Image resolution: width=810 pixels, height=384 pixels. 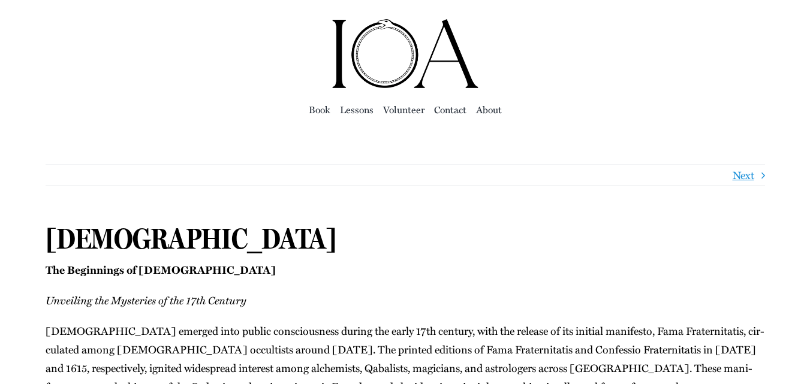 I want to click on span: About, so click(x=489, y=110).